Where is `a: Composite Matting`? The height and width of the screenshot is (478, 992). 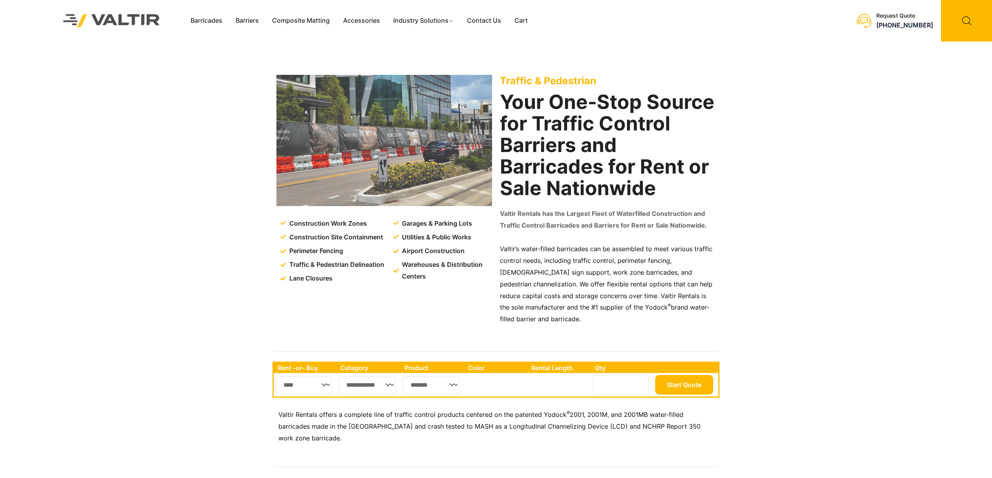 a: Composite Matting is located at coordinates (301, 21).